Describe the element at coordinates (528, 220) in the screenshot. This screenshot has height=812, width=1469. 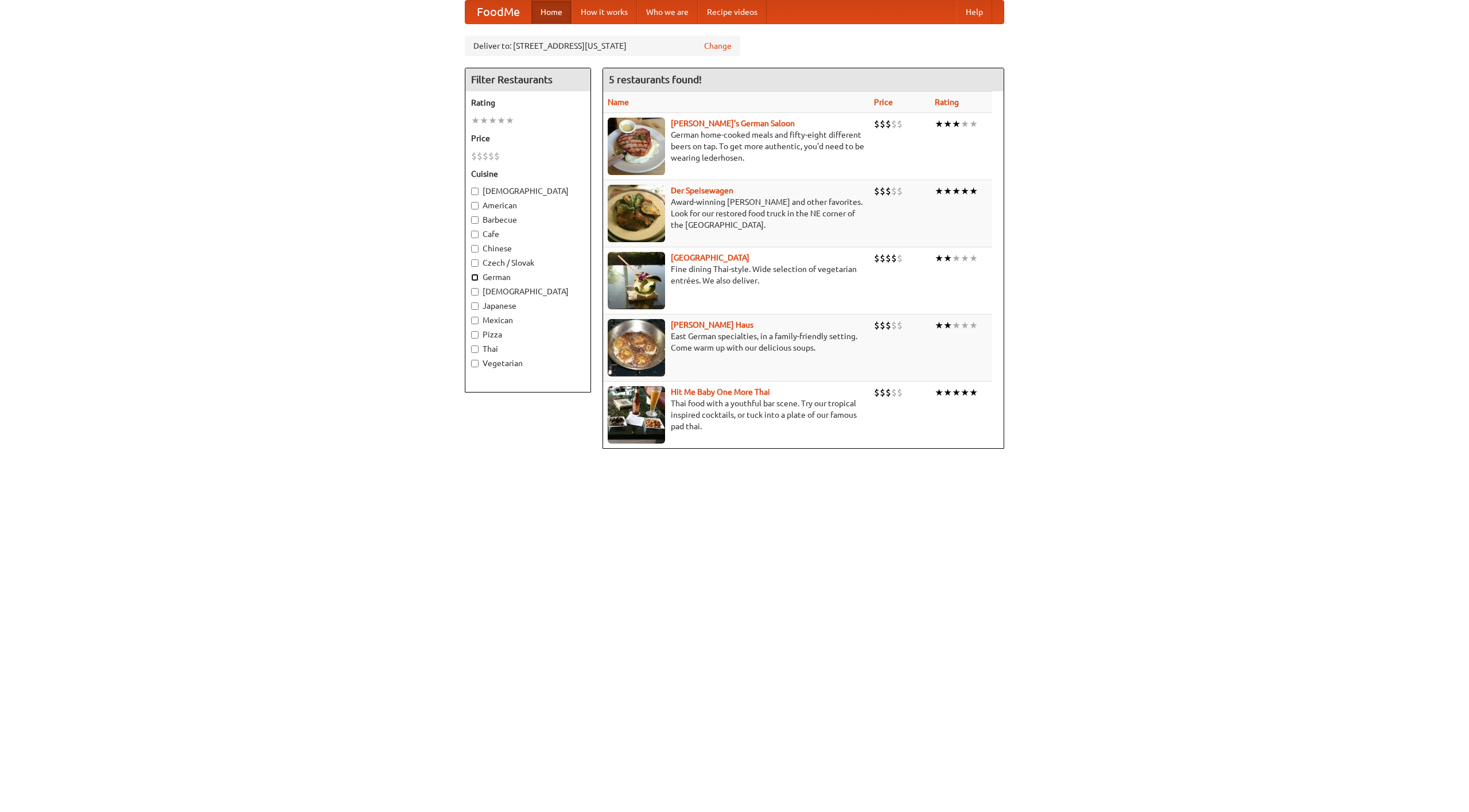
I see `label: Barbecue` at that location.